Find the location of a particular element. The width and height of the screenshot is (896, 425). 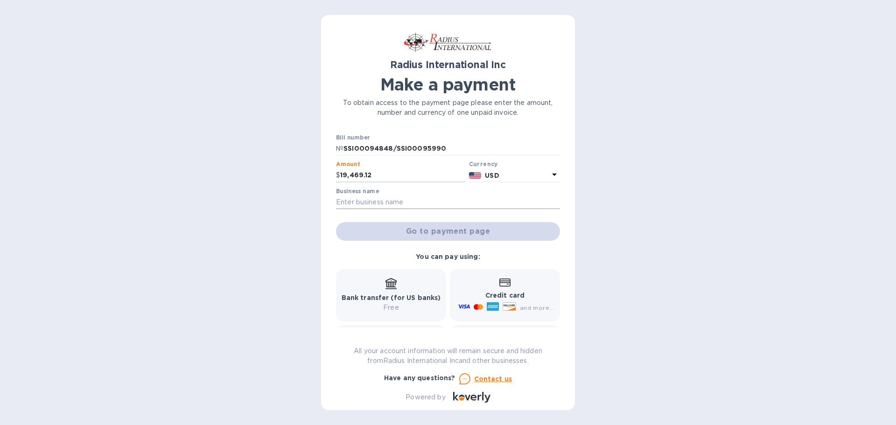

p: № is located at coordinates (340, 148).